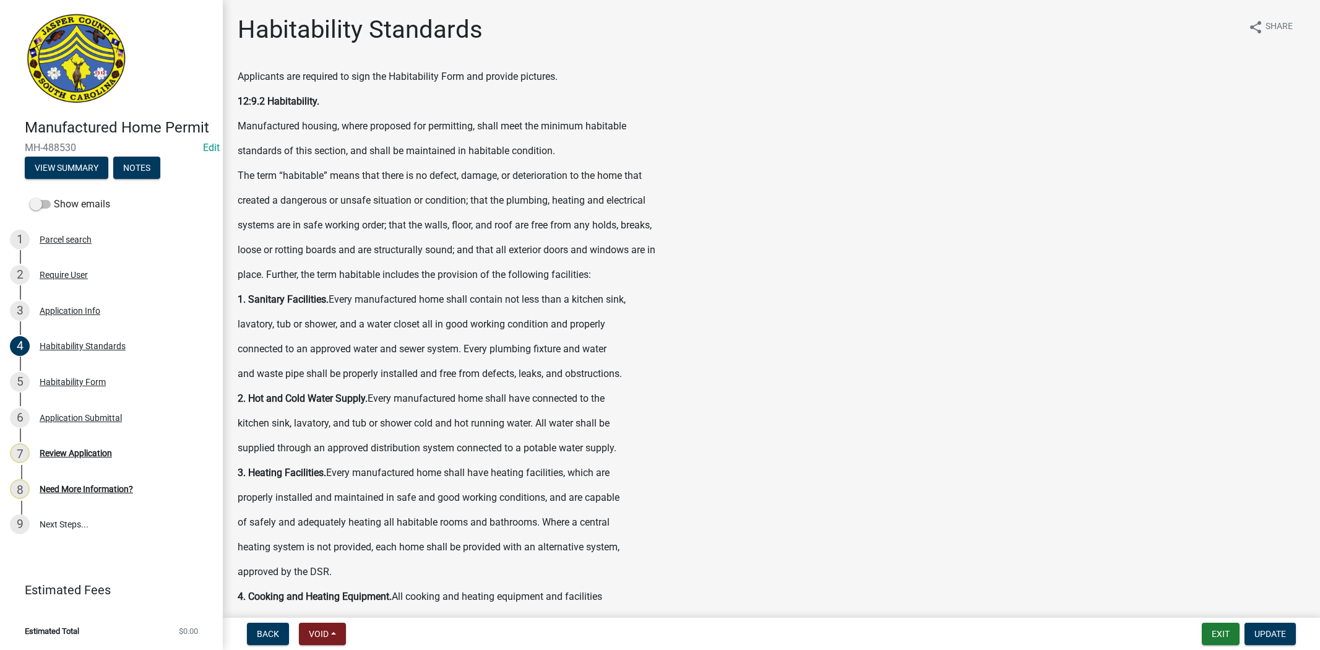 The image size is (1320, 650). Describe the element at coordinates (771, 547) in the screenshot. I see `p: heating system is not provided, each home shall be provided with an alternative system,` at that location.